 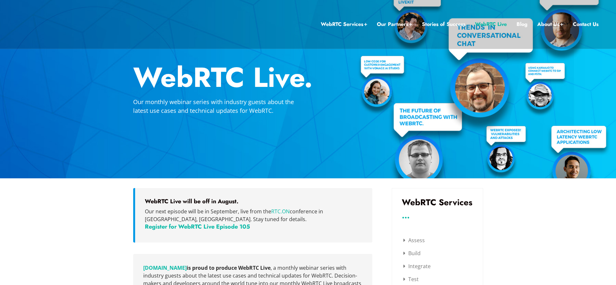 What do you see at coordinates (308, 77) in the screenshot?
I see `h2: WebRTC Live.` at bounding box center [308, 77].